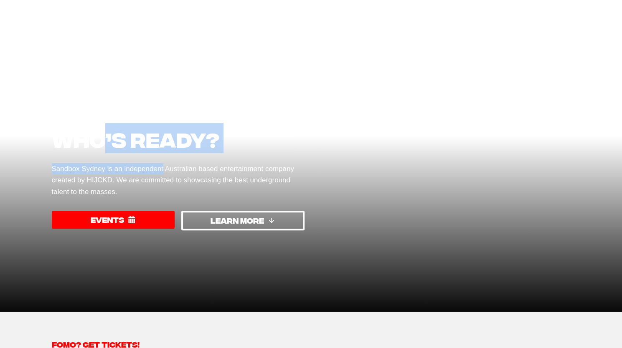 This screenshot has width=622, height=348. What do you see at coordinates (243, 221) in the screenshot?
I see `a: LEARN MORE` at bounding box center [243, 221].